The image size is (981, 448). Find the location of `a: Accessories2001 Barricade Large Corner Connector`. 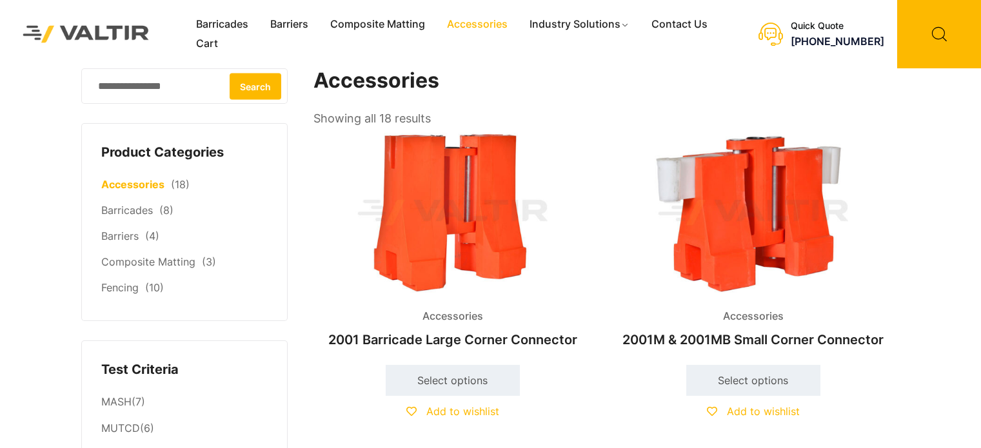

a: Accessories2001 Barricade Large Corner Connector is located at coordinates (453, 241).